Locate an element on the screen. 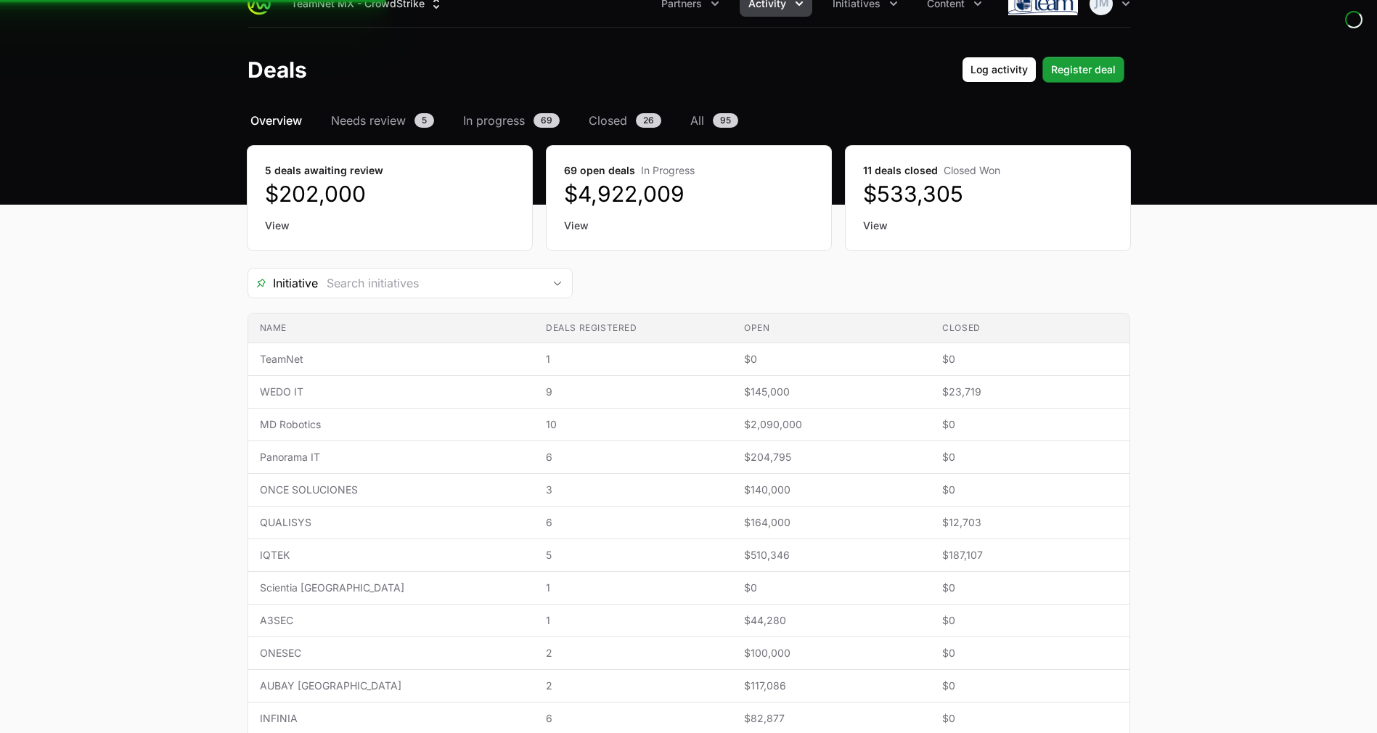  span: $117,086 is located at coordinates (831, 686).